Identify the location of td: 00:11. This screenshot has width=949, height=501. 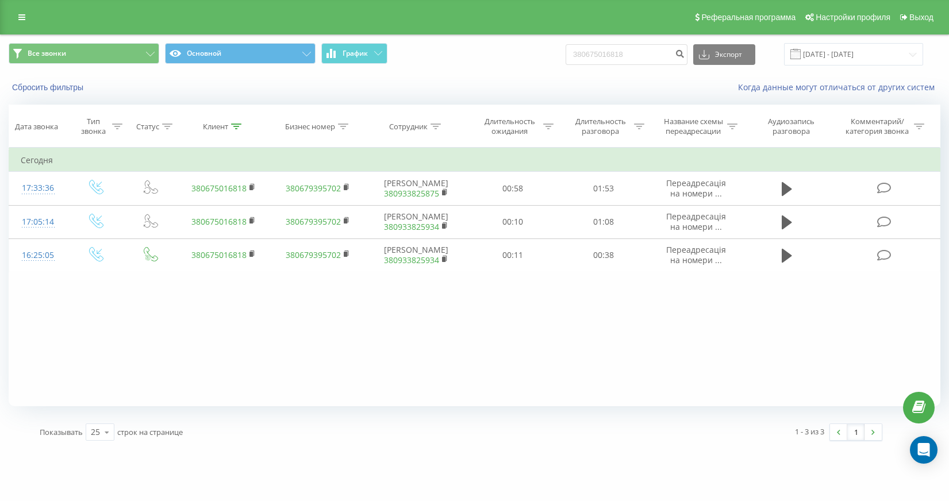
(513, 255).